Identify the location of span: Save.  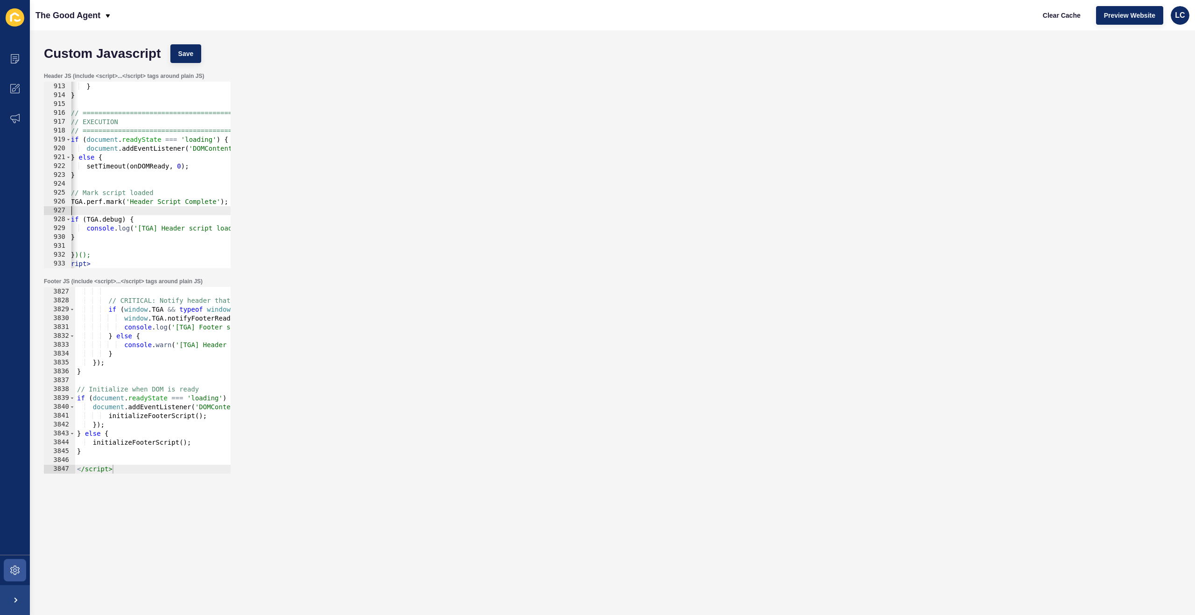
(186, 54).